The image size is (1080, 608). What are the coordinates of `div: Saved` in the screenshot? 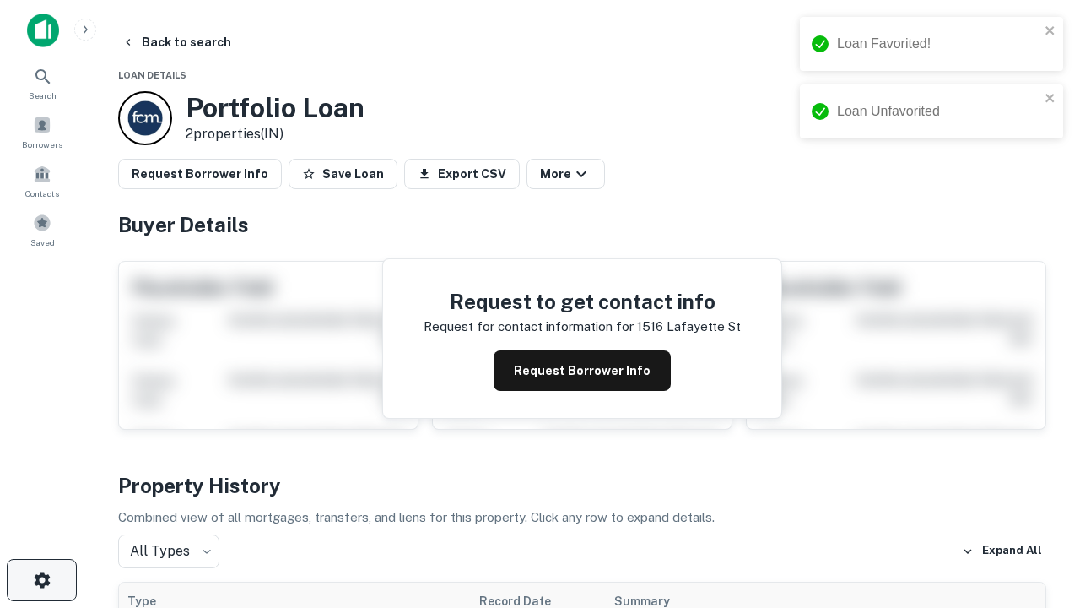 It's located at (42, 230).